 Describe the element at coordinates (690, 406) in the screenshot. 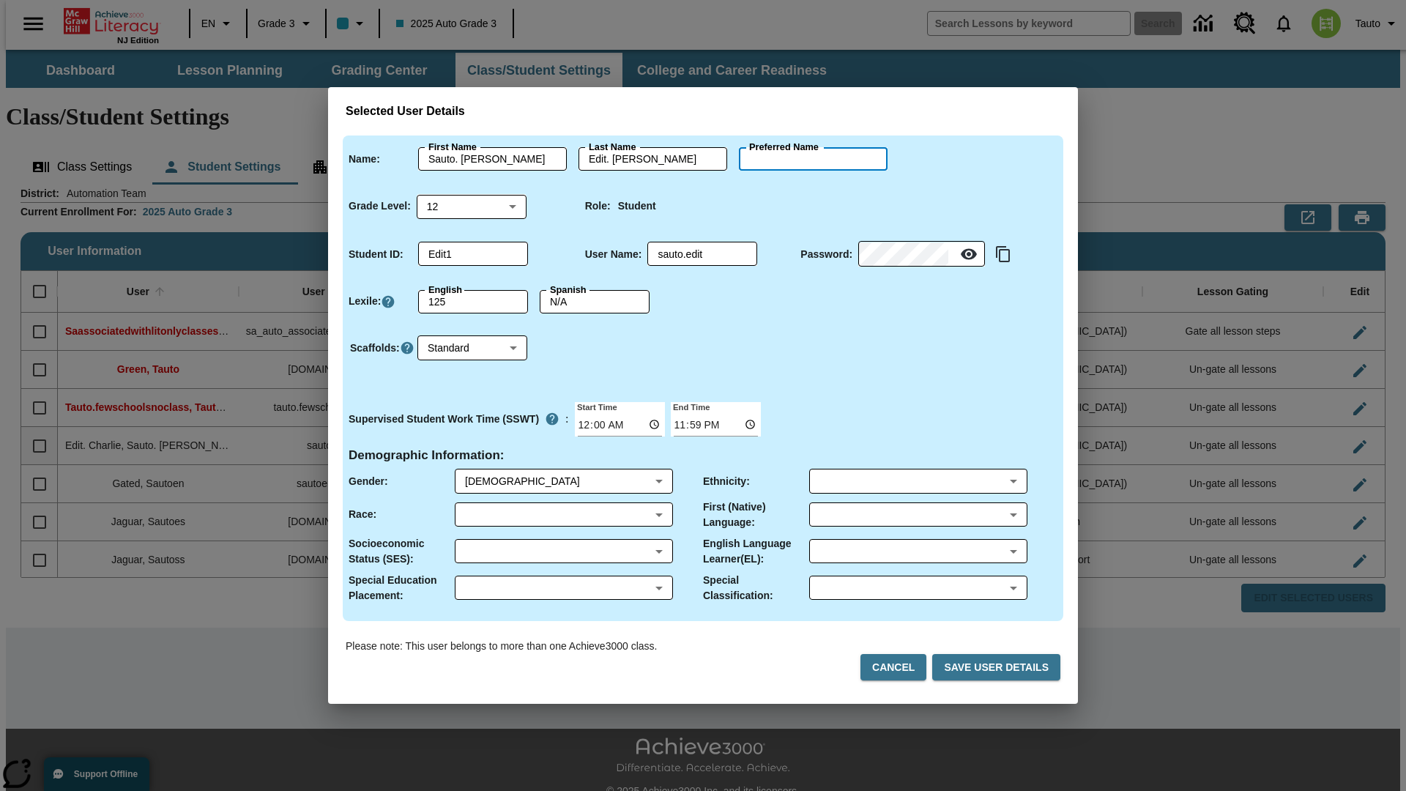

I see `label: End Time` at that location.